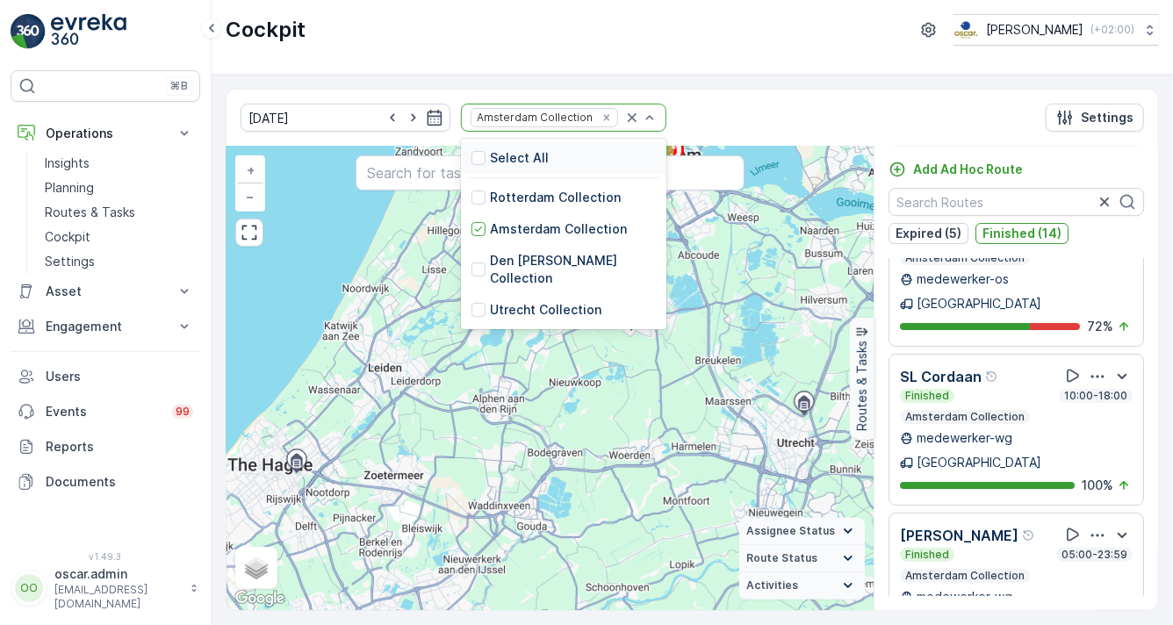  I want to click on p: SL Cordaan, so click(940, 377).